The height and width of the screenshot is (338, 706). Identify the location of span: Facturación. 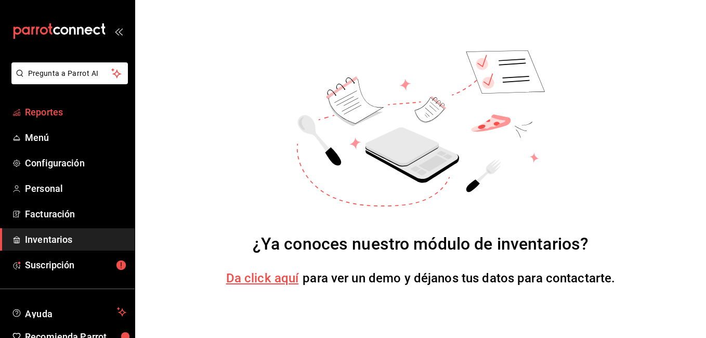
(75, 214).